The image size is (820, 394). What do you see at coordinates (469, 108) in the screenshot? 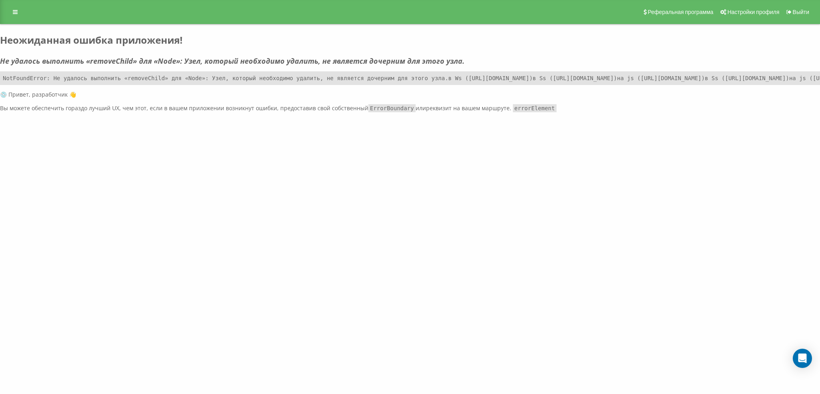
I see `font: реквизит на вашем маршруте.` at bounding box center [469, 108].